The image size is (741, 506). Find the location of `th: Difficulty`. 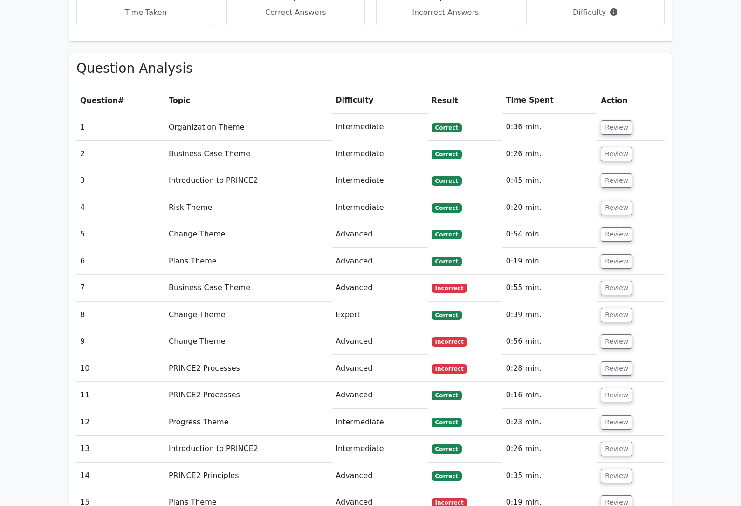

th: Difficulty is located at coordinates (380, 100).